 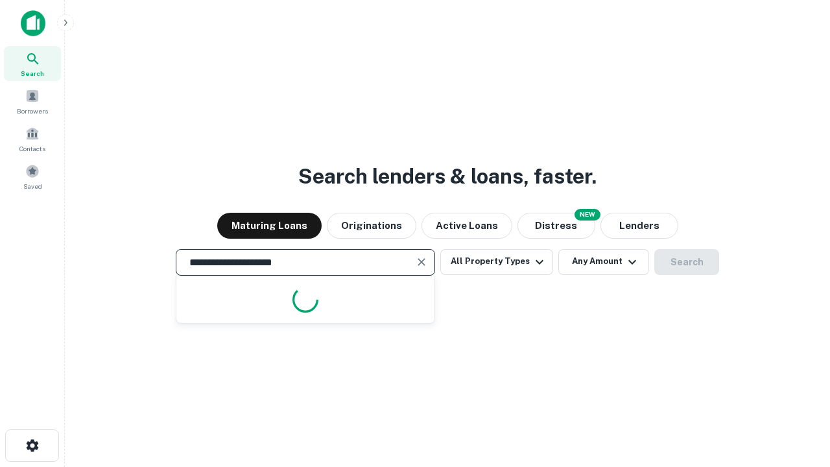 I want to click on button: Maturing Loans, so click(x=269, y=226).